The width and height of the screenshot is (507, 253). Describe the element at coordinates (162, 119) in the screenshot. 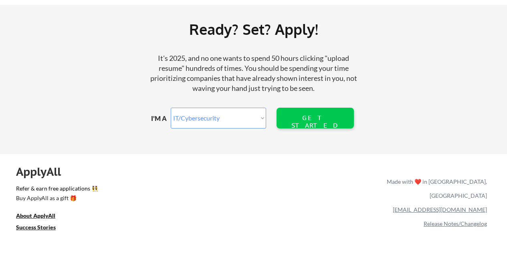

I see `div: I'M A` at that location.